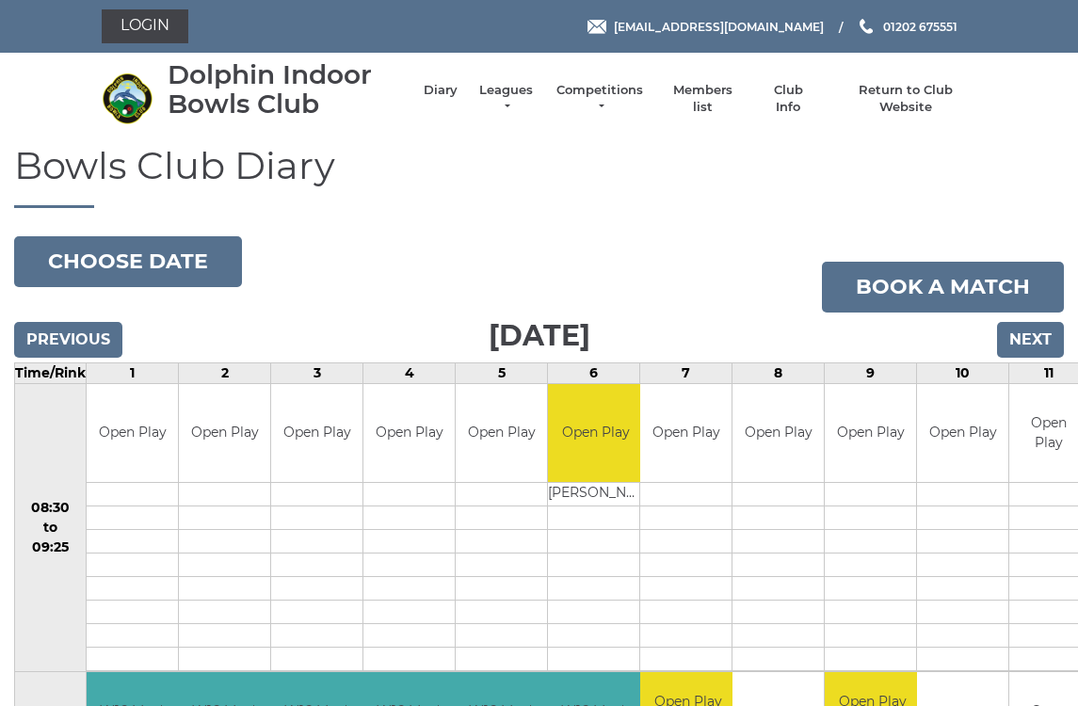 The height and width of the screenshot is (706, 1078). Describe the element at coordinates (866, 26) in the screenshot. I see `img: Phone us` at that location.